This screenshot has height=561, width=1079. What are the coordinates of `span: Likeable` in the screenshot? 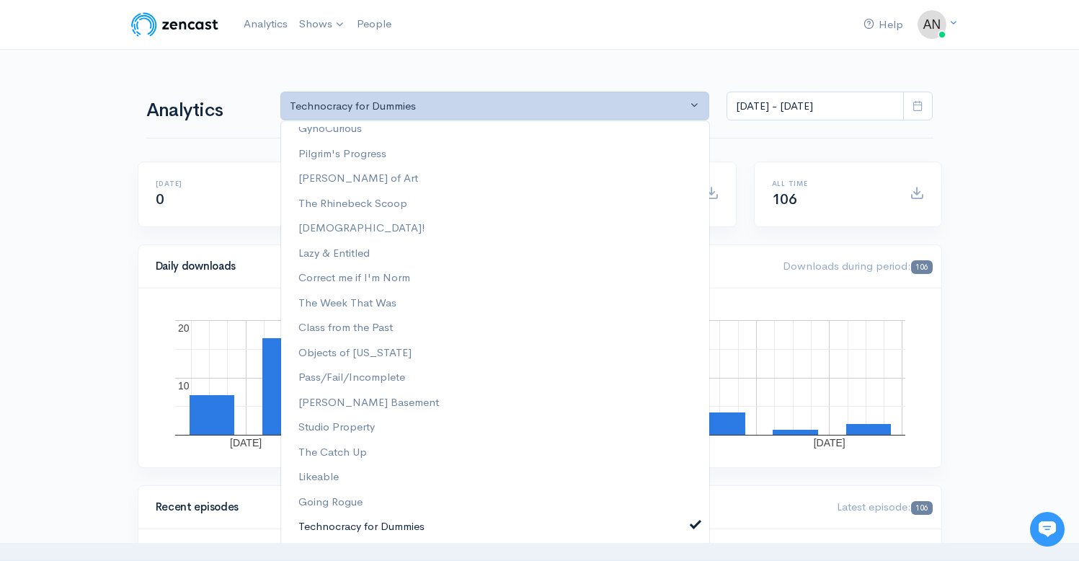 It's located at (318, 476).